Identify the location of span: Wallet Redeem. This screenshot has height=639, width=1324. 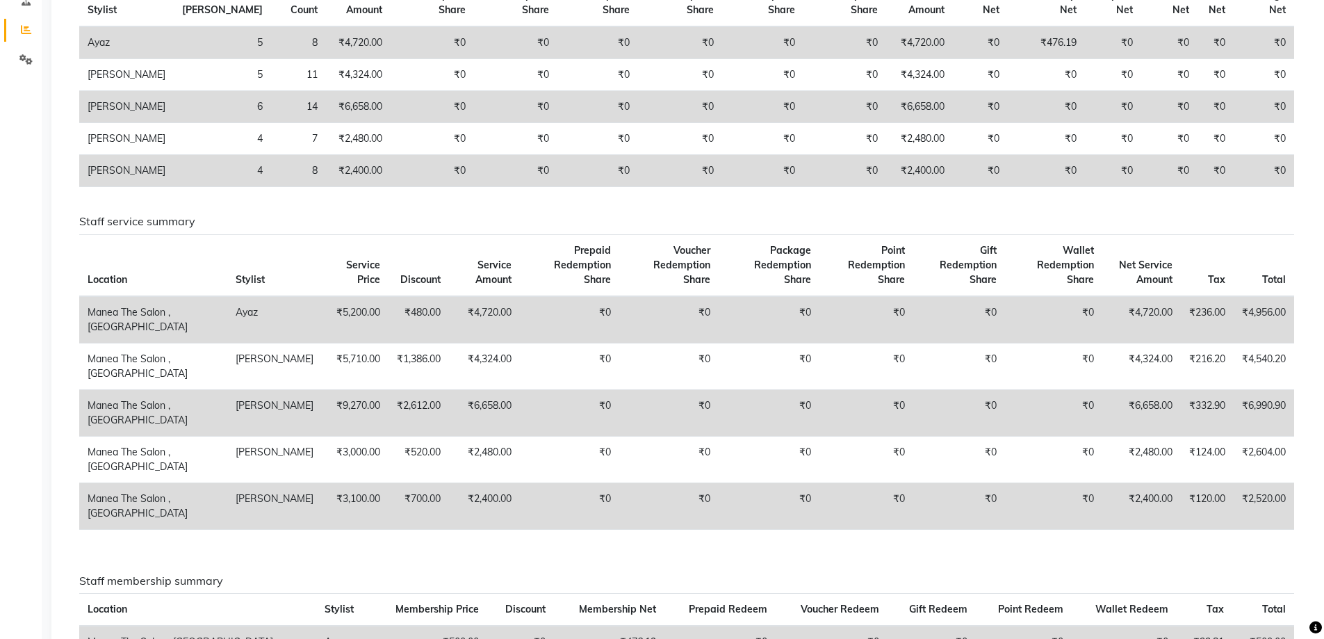
(1131, 609).